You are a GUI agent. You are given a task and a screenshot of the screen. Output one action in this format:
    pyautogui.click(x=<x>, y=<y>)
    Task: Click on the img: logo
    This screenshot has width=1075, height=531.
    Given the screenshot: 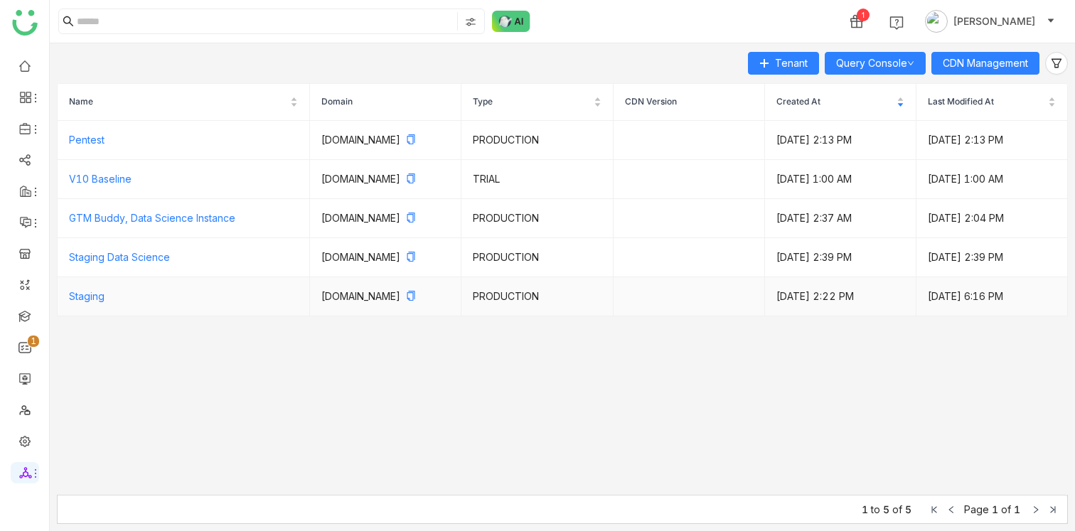 What is the action you would take?
    pyautogui.click(x=25, y=23)
    